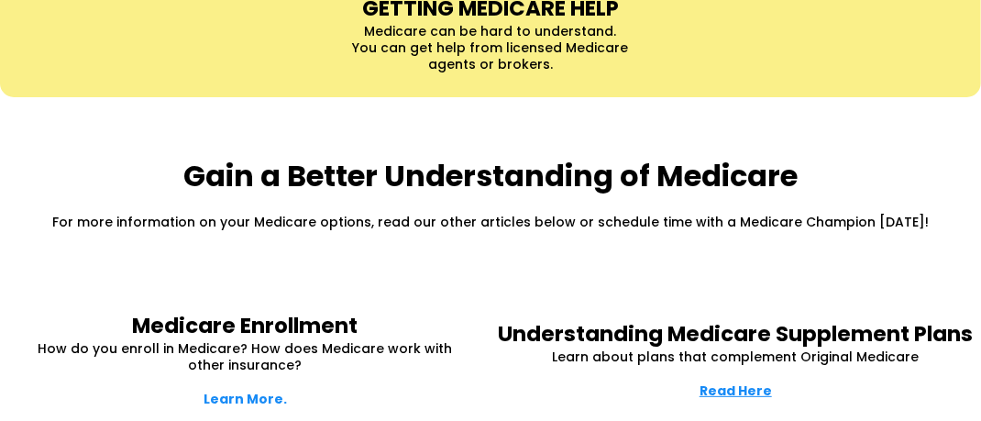  Describe the element at coordinates (490, 175) in the screenshot. I see `strong: Gain a Better Understanding of Medicare` at that location.